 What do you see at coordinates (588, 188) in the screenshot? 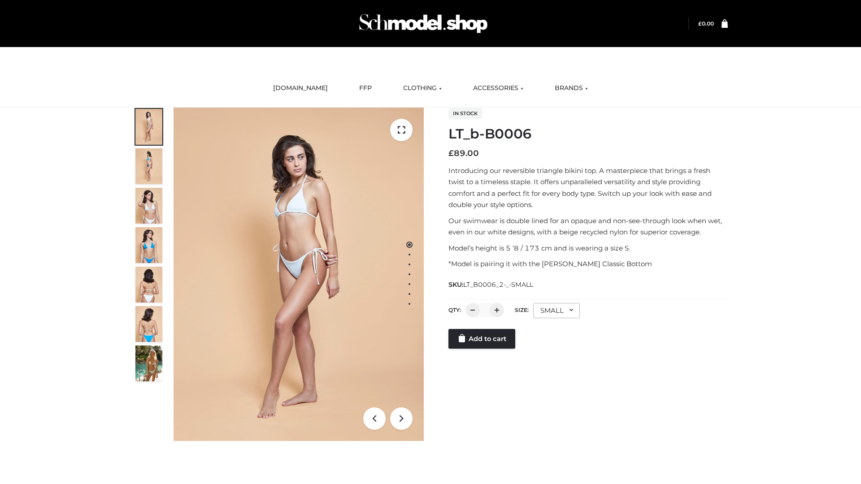
I see `p: Introducing our reversible triangle bikini top. A masterpiece that brings a fresh twist to a time...` at bounding box center [588, 188].